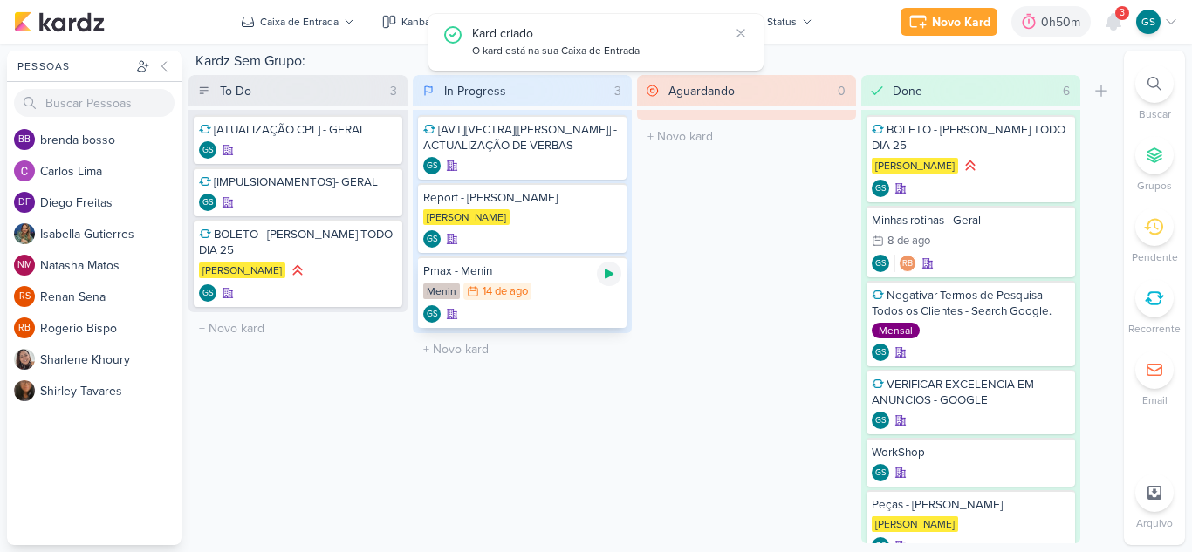 The height and width of the screenshot is (552, 1192). Describe the element at coordinates (111, 359) in the screenshot. I see `div: S h a r l e n e K h o u r y` at that location.